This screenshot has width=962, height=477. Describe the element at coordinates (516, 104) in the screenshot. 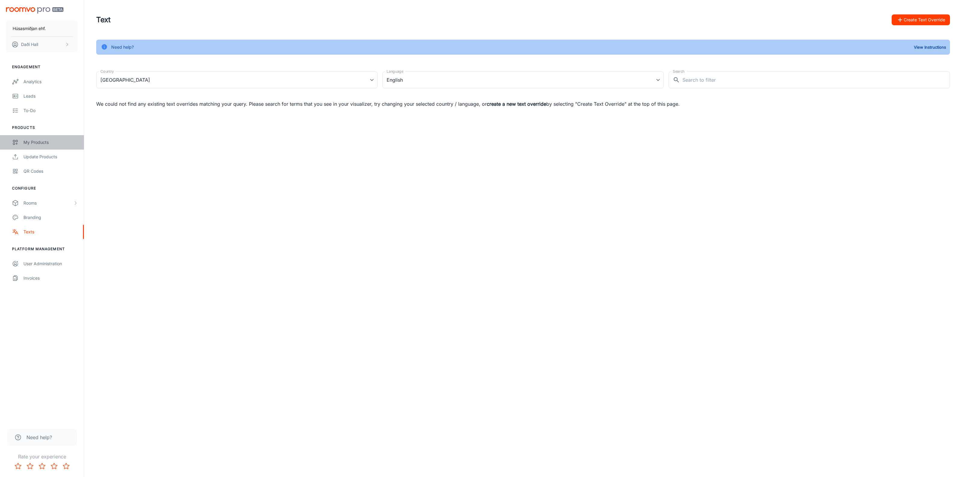

I see `strong: create a new text override` at that location.